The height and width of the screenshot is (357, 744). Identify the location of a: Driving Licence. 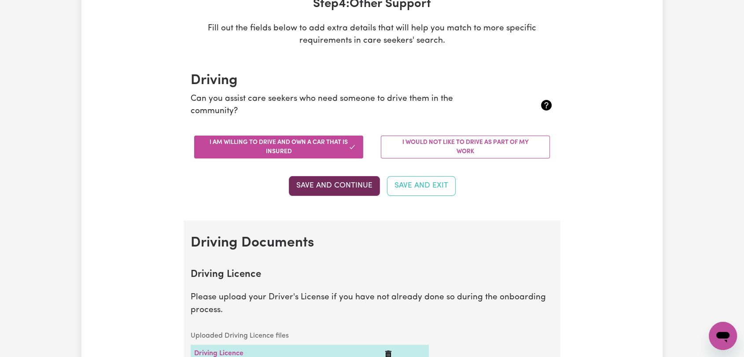
(219, 354).